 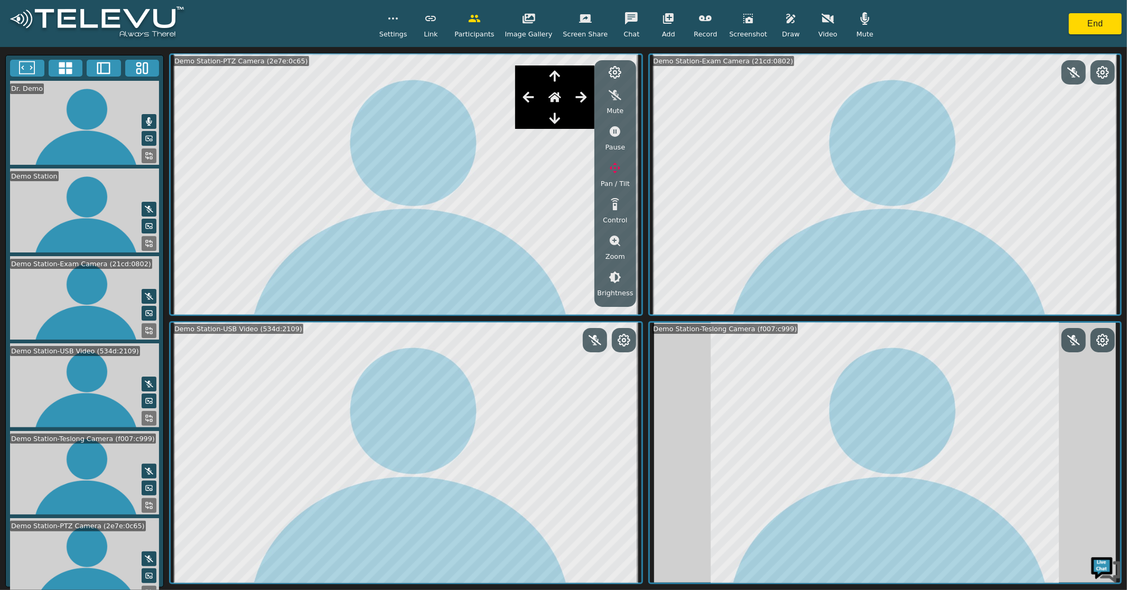 What do you see at coordinates (615, 256) in the screenshot?
I see `span: Zoom` at bounding box center [615, 256].